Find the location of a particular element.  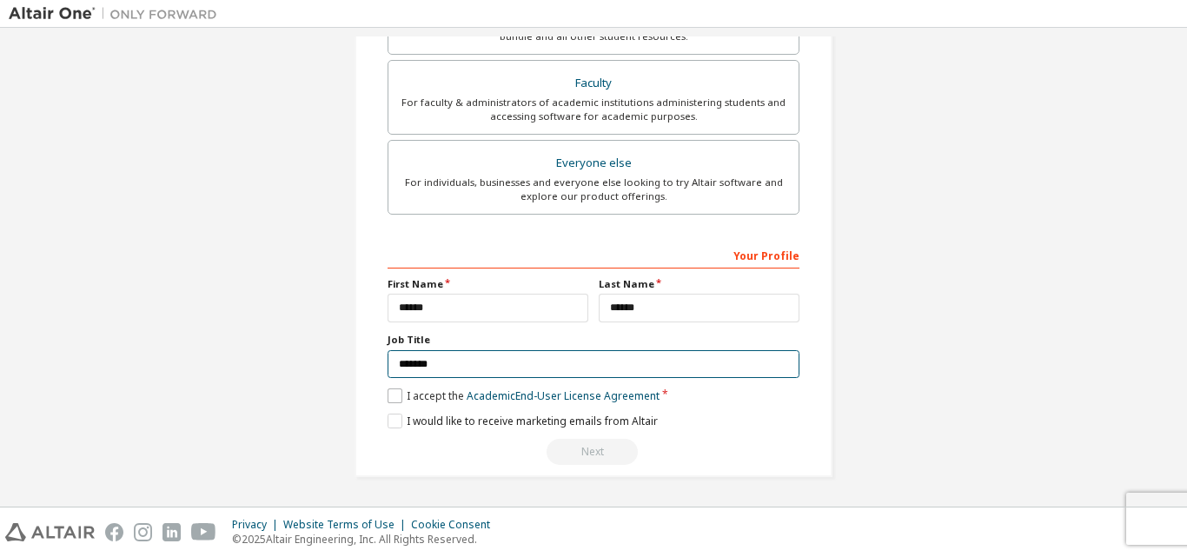

label: First Name is located at coordinates (488, 284).